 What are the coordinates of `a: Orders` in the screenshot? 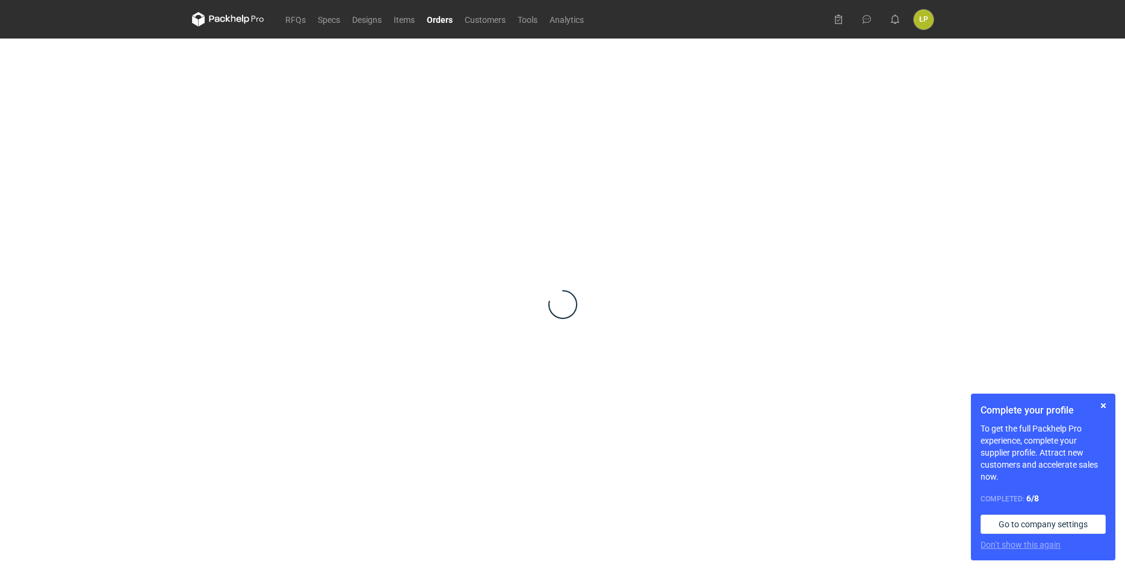 It's located at (439, 19).